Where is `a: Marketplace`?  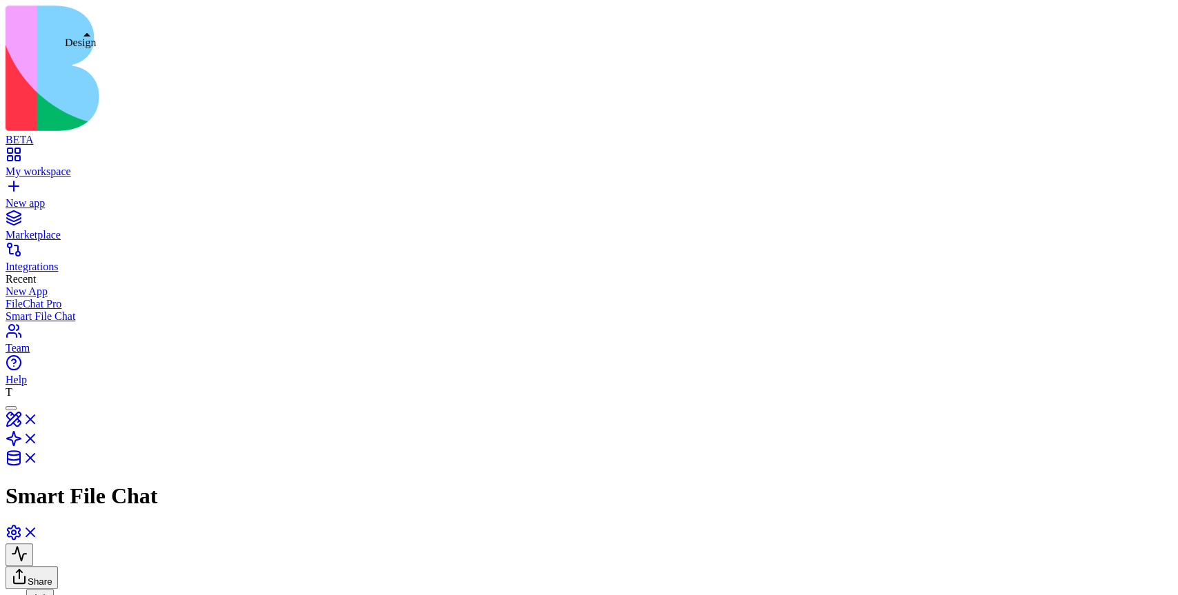
a: Marketplace is located at coordinates (589, 229).